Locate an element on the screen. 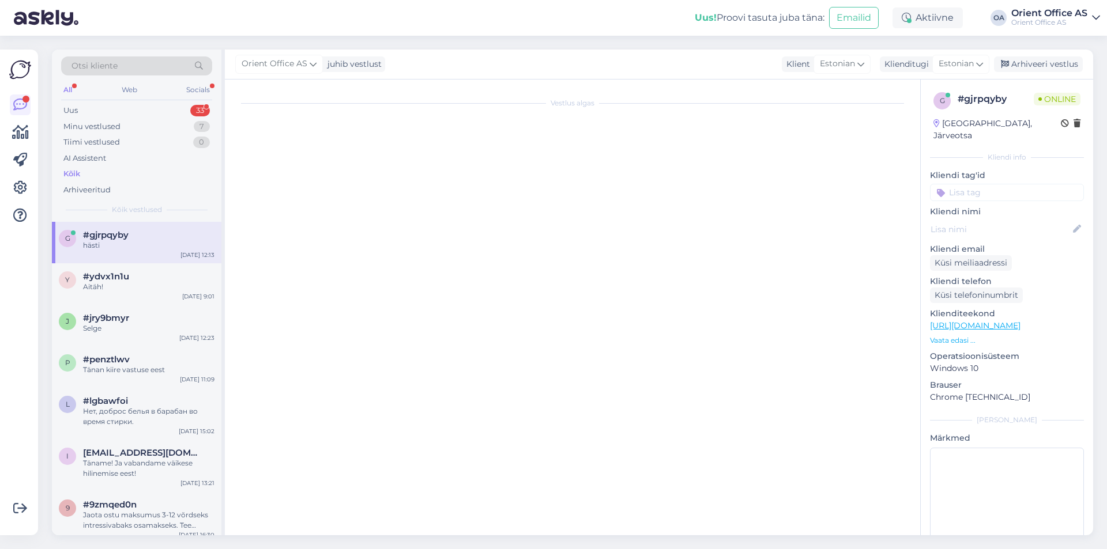 Image resolution: width=1107 pixels, height=549 pixels. b: Uus! is located at coordinates (705, 17).